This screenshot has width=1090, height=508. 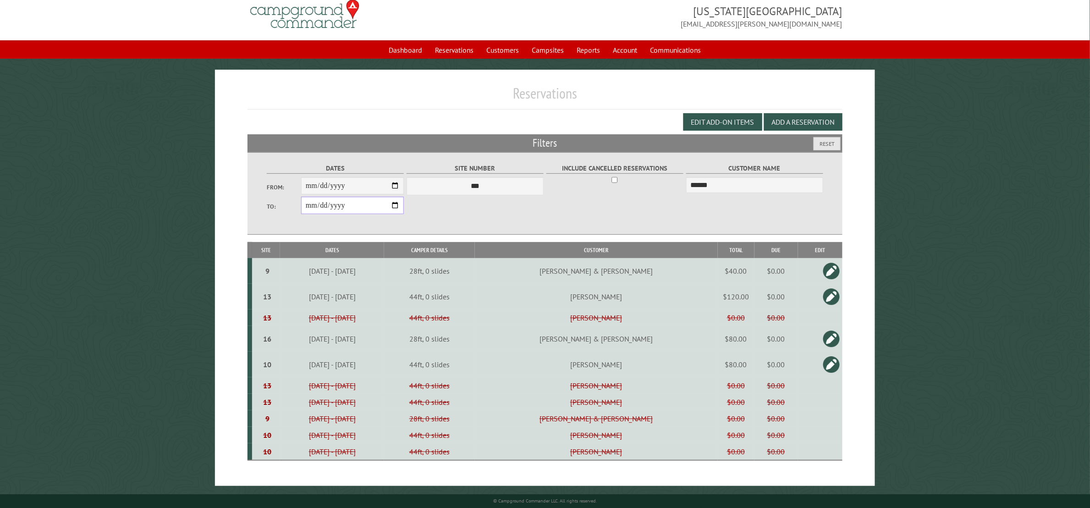 I want to click on td: $120.00, so click(x=736, y=296).